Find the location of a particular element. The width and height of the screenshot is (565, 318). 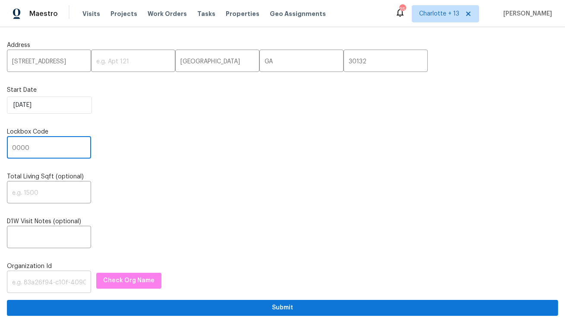

input: e.g. Apt 121 is located at coordinates (133, 62).